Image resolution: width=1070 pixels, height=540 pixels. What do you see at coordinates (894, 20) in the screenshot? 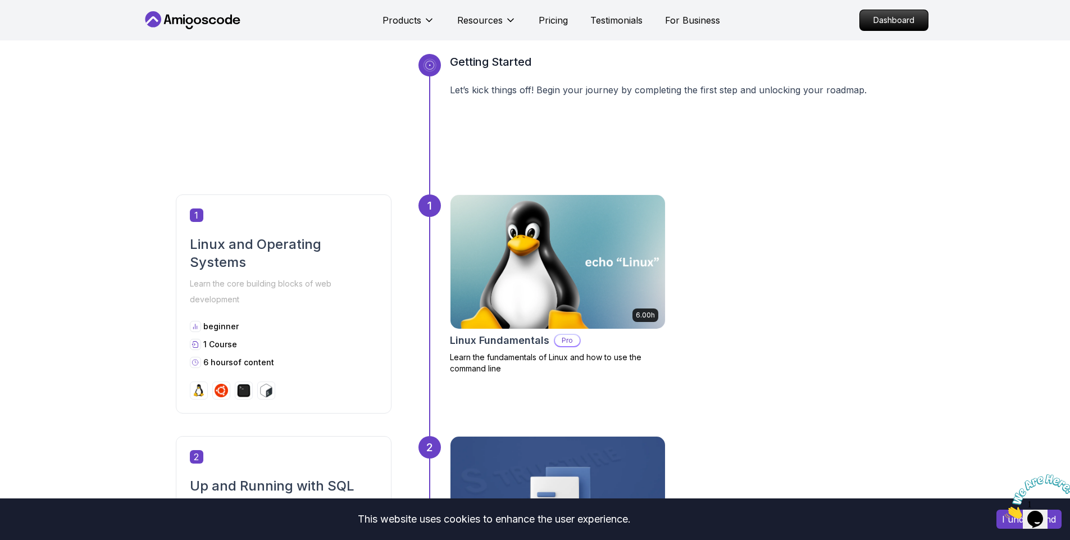
I see `p: Dashboard` at bounding box center [894, 20].